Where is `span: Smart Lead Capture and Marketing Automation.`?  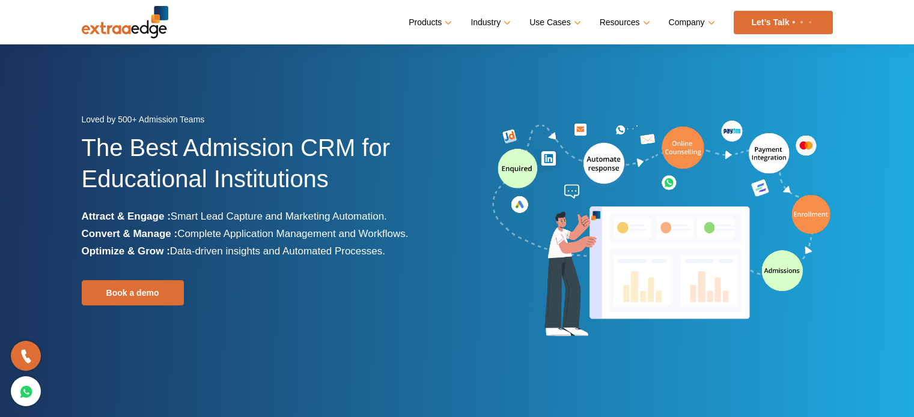
span: Smart Lead Capture and Marketing Automation. is located at coordinates (279, 216).